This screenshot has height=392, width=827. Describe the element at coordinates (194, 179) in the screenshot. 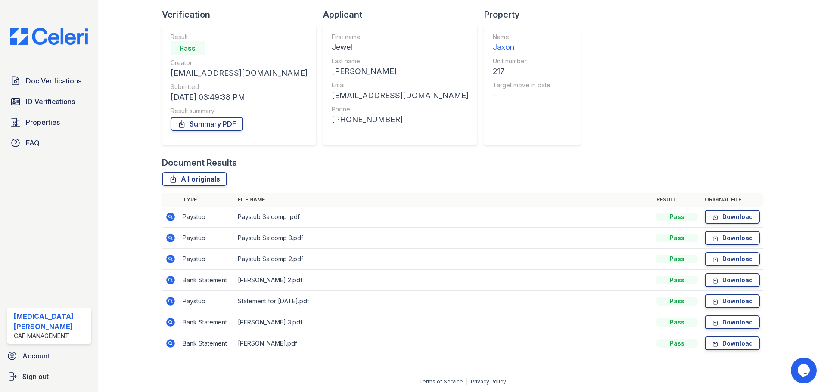

I see `a: All originals` at that location.